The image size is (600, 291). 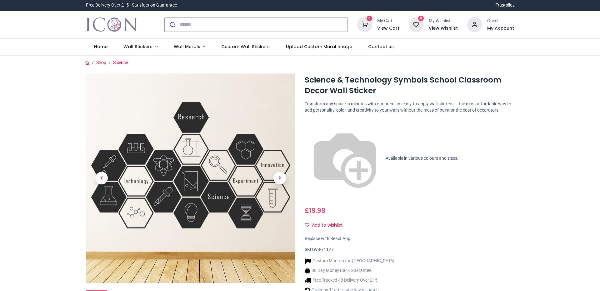 What do you see at coordinates (131, 5) in the screenshot?
I see `div: Free Delivery Over £15 - Satisfaction Guarantee` at bounding box center [131, 5].